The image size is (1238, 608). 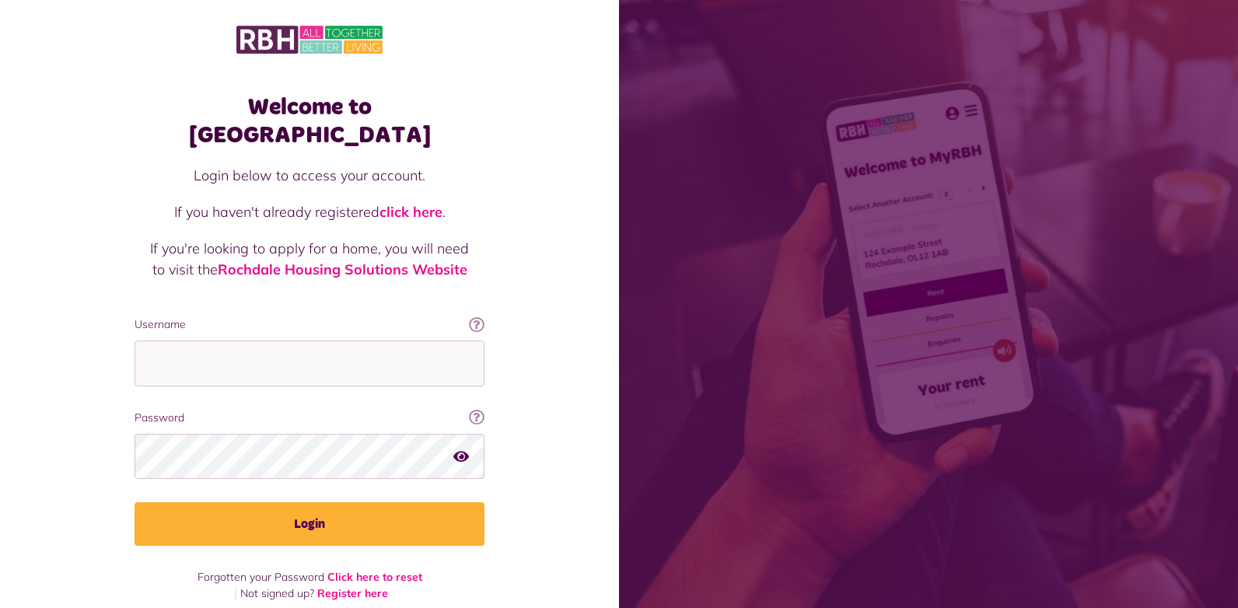 What do you see at coordinates (310, 175) in the screenshot?
I see `p: Login below to access your account.` at bounding box center [310, 175].